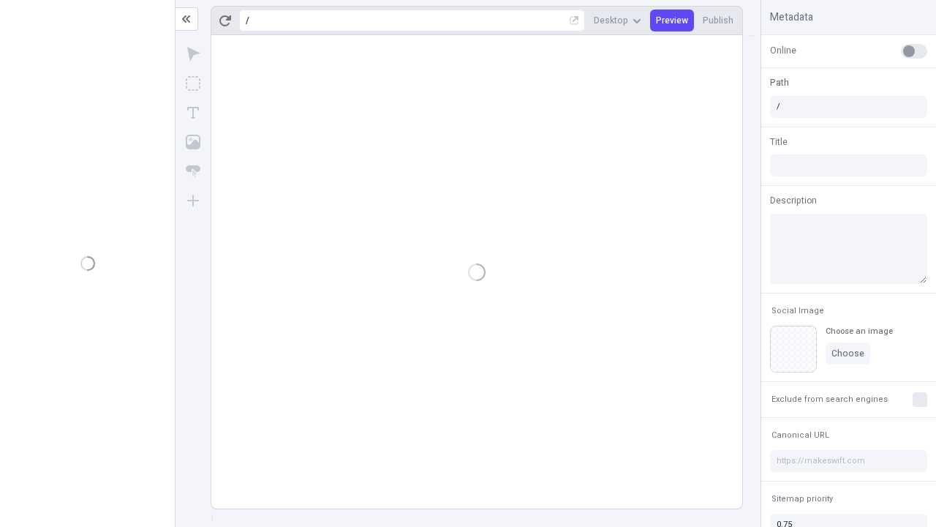 This screenshot has width=936, height=527. What do you see at coordinates (849, 461) in the screenshot?
I see `input: https://makeswift.com` at bounding box center [849, 461].